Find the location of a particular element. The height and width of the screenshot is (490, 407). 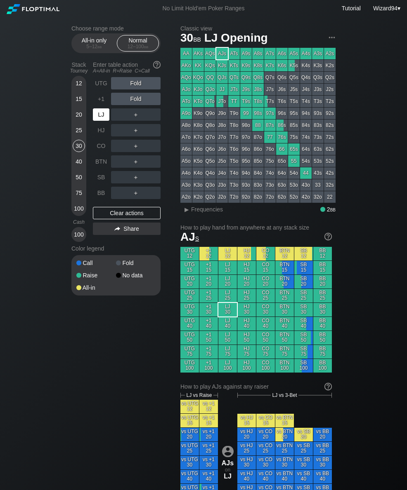

div: 63s is located at coordinates (318, 149).